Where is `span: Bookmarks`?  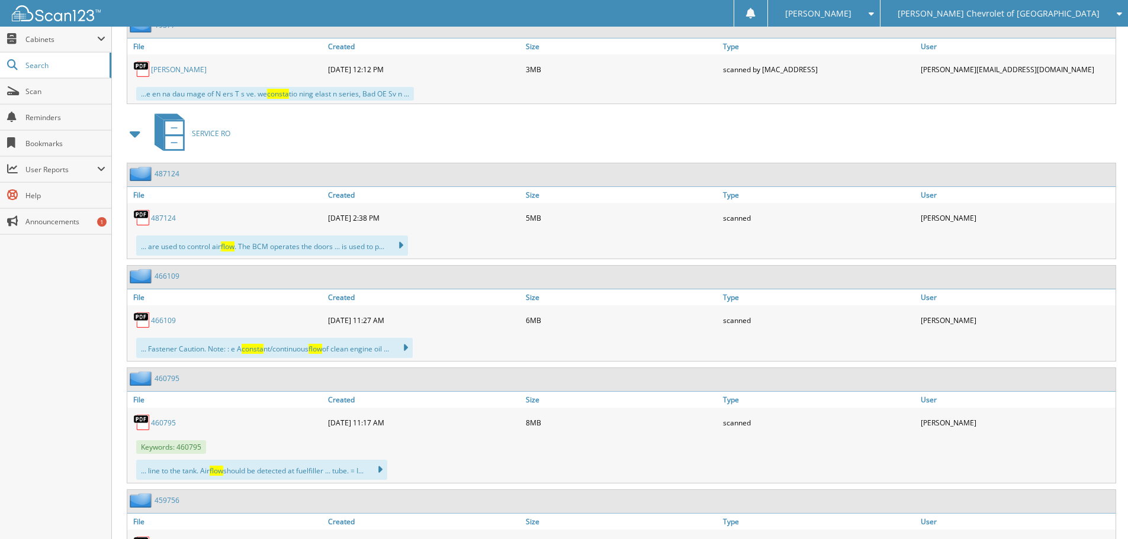
span: Bookmarks is located at coordinates (65, 143).